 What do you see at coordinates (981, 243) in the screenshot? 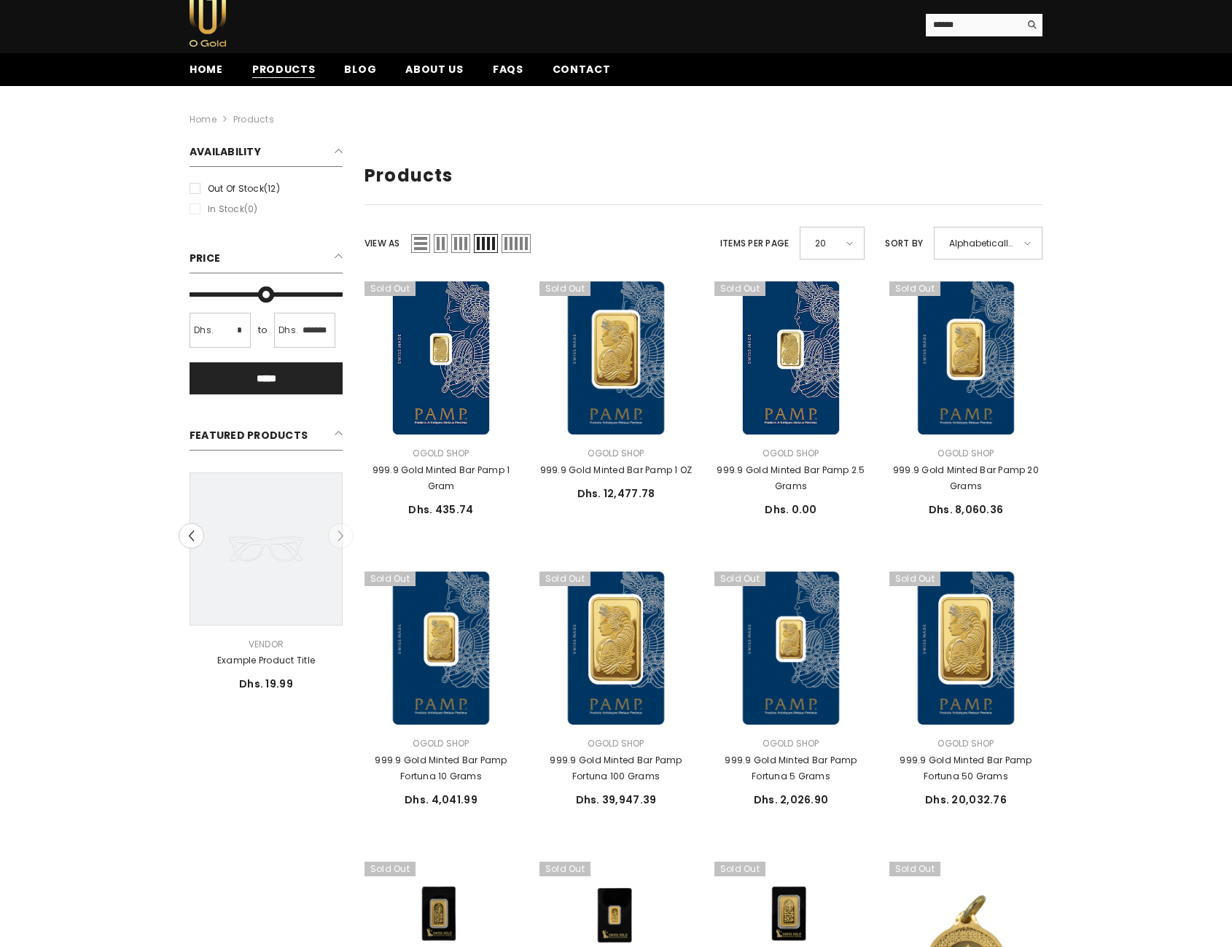
I see `span: Alphabetically, A-Z` at bounding box center [981, 243].